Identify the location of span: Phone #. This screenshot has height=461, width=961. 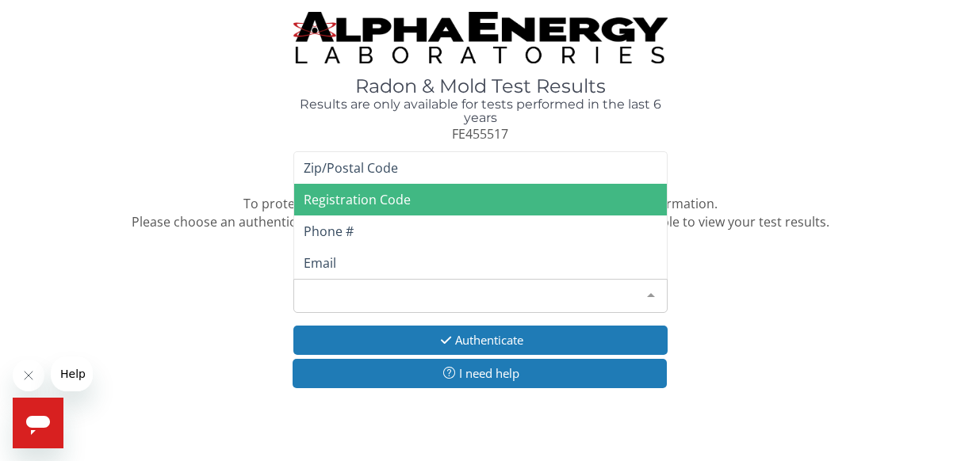
(328, 231).